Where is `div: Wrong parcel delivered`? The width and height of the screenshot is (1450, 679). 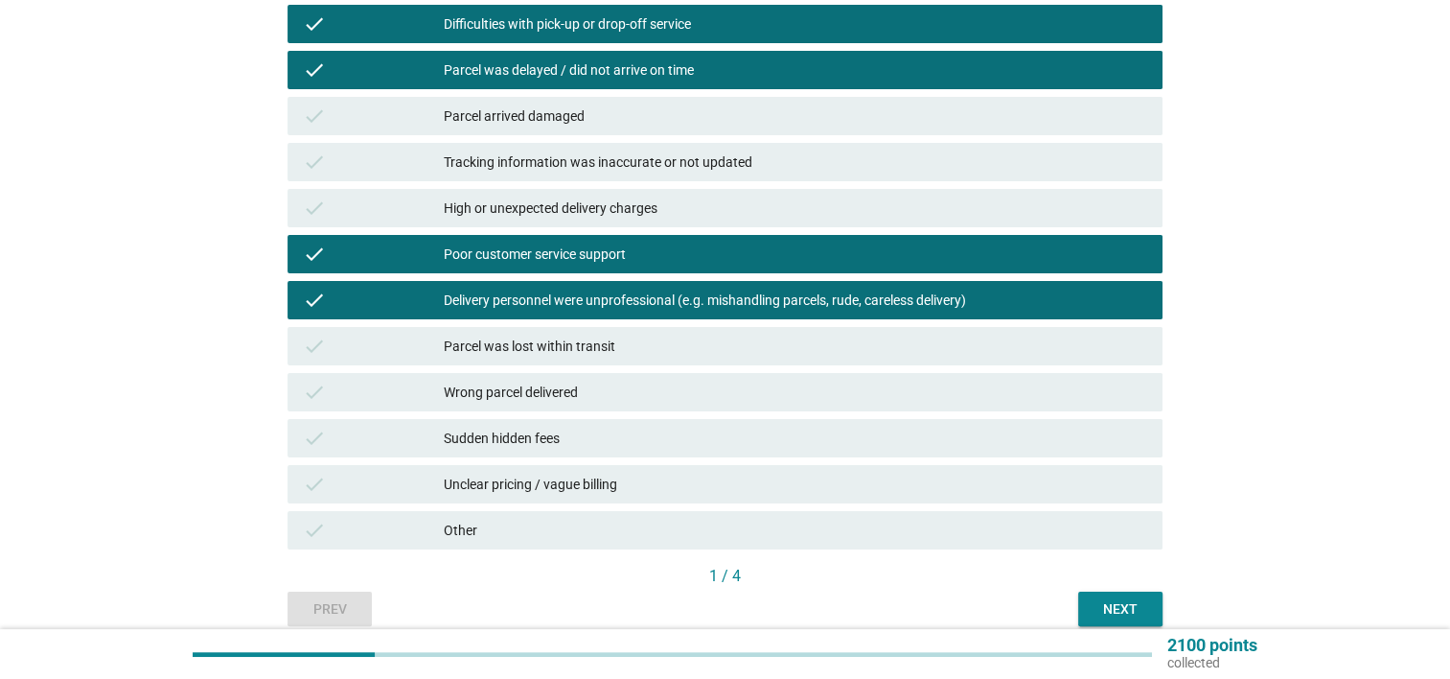 div: Wrong parcel delivered is located at coordinates (795, 392).